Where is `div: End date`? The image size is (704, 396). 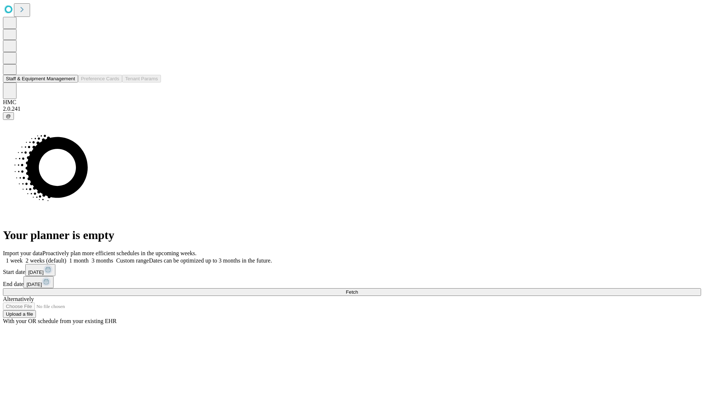 div: End date is located at coordinates (352, 282).